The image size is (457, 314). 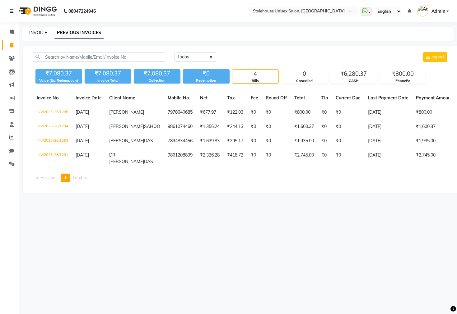 I want to click on span: Payment Amount, so click(x=436, y=98).